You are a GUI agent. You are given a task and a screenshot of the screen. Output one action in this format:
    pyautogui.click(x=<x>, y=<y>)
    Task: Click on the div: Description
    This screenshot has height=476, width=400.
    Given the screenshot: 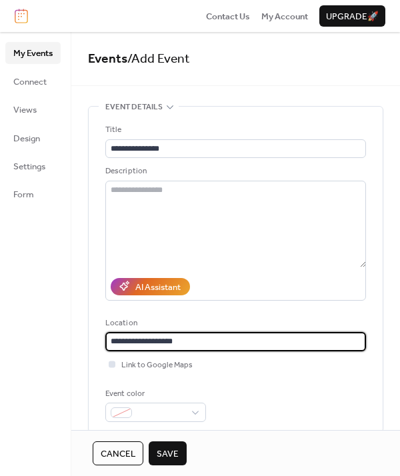 What is the action you would take?
    pyautogui.click(x=234, y=171)
    